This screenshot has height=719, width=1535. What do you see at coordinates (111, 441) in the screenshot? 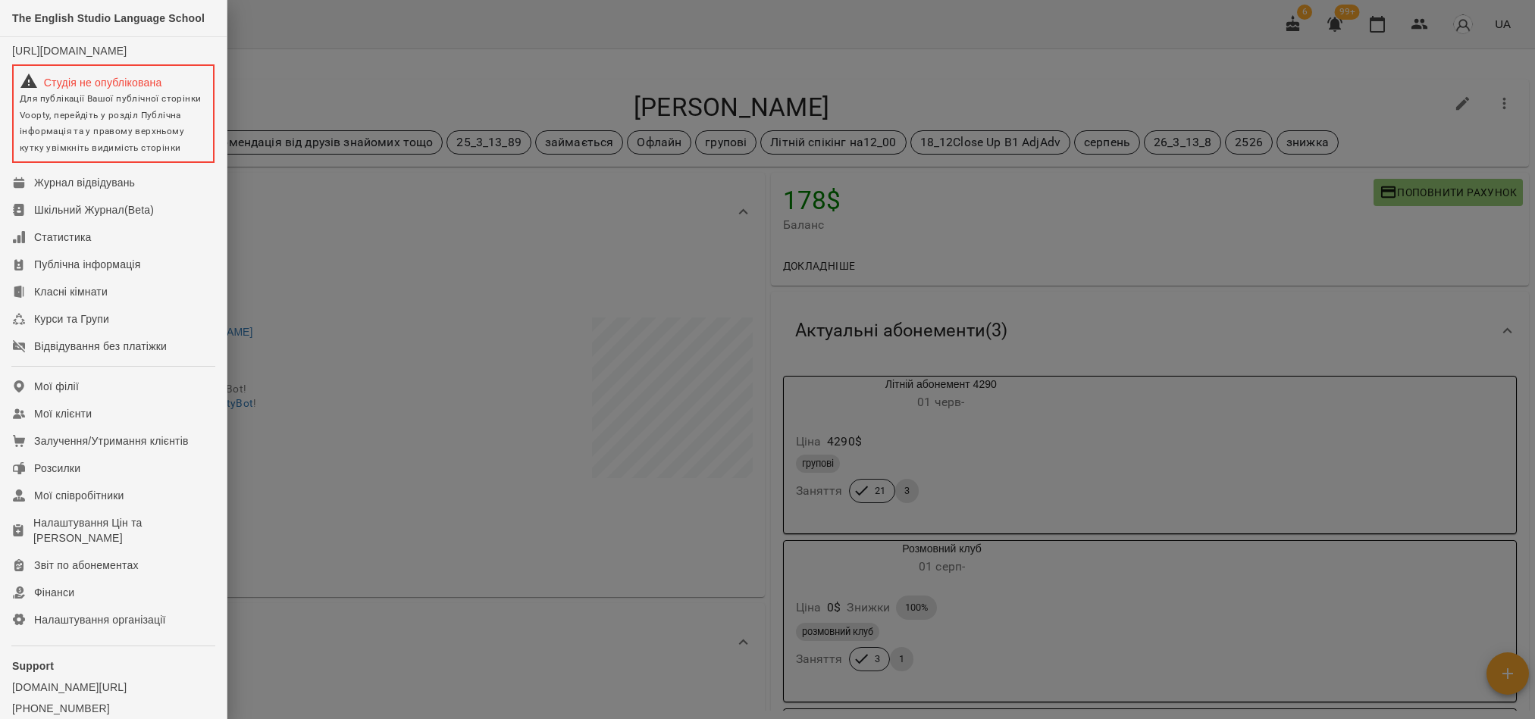
I see `div: Залучення/Утримання клієнтів` at bounding box center [111, 441].